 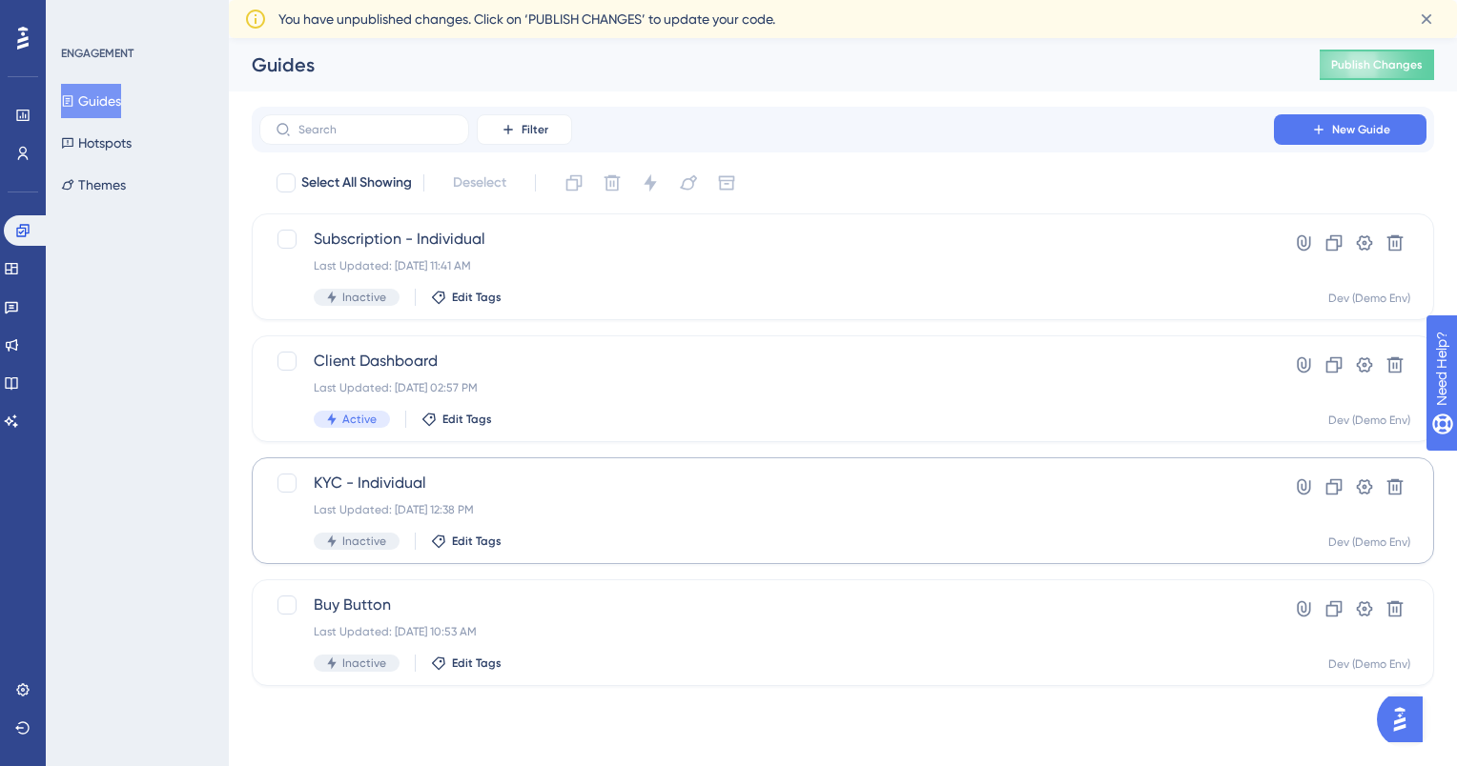 What do you see at coordinates (97, 53) in the screenshot?
I see `div: ENGAGEMENT` at bounding box center [97, 53].